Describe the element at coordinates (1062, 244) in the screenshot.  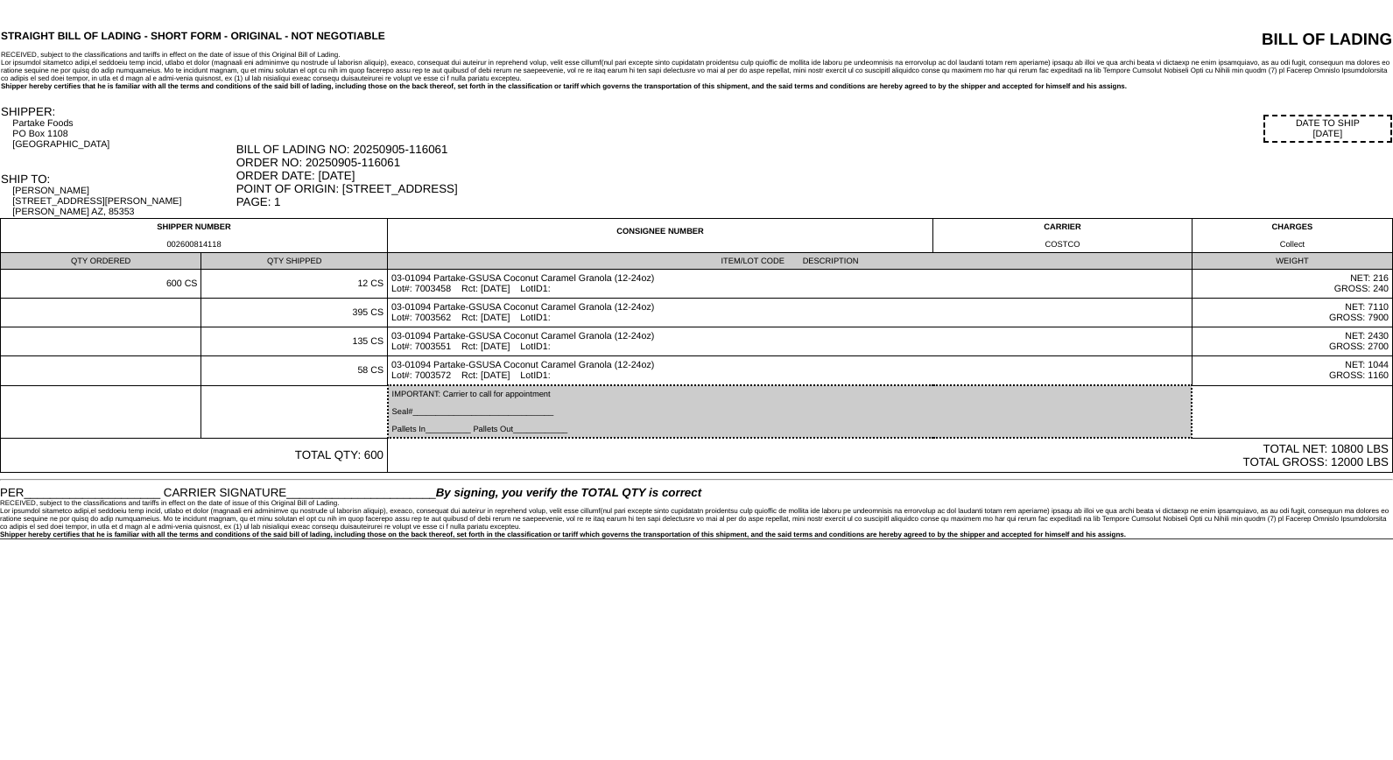
I see `div: COSTCO` at that location.